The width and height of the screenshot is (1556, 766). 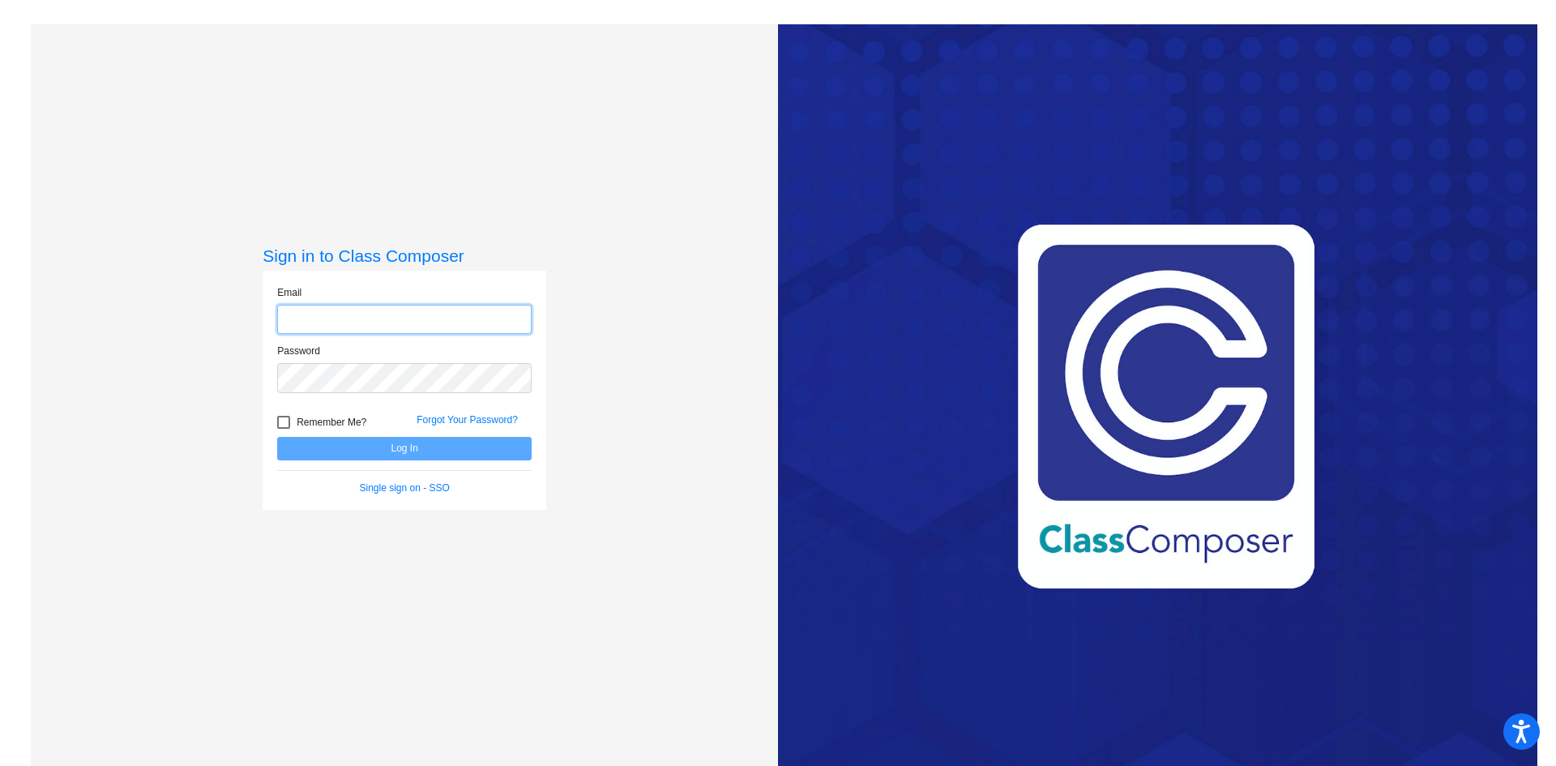 I want to click on label: Password, so click(x=298, y=351).